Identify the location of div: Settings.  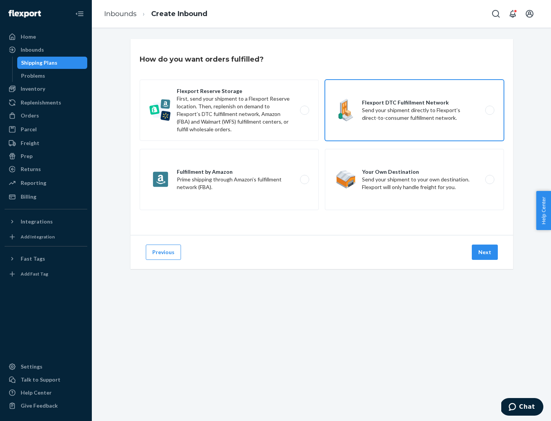
(31, 366).